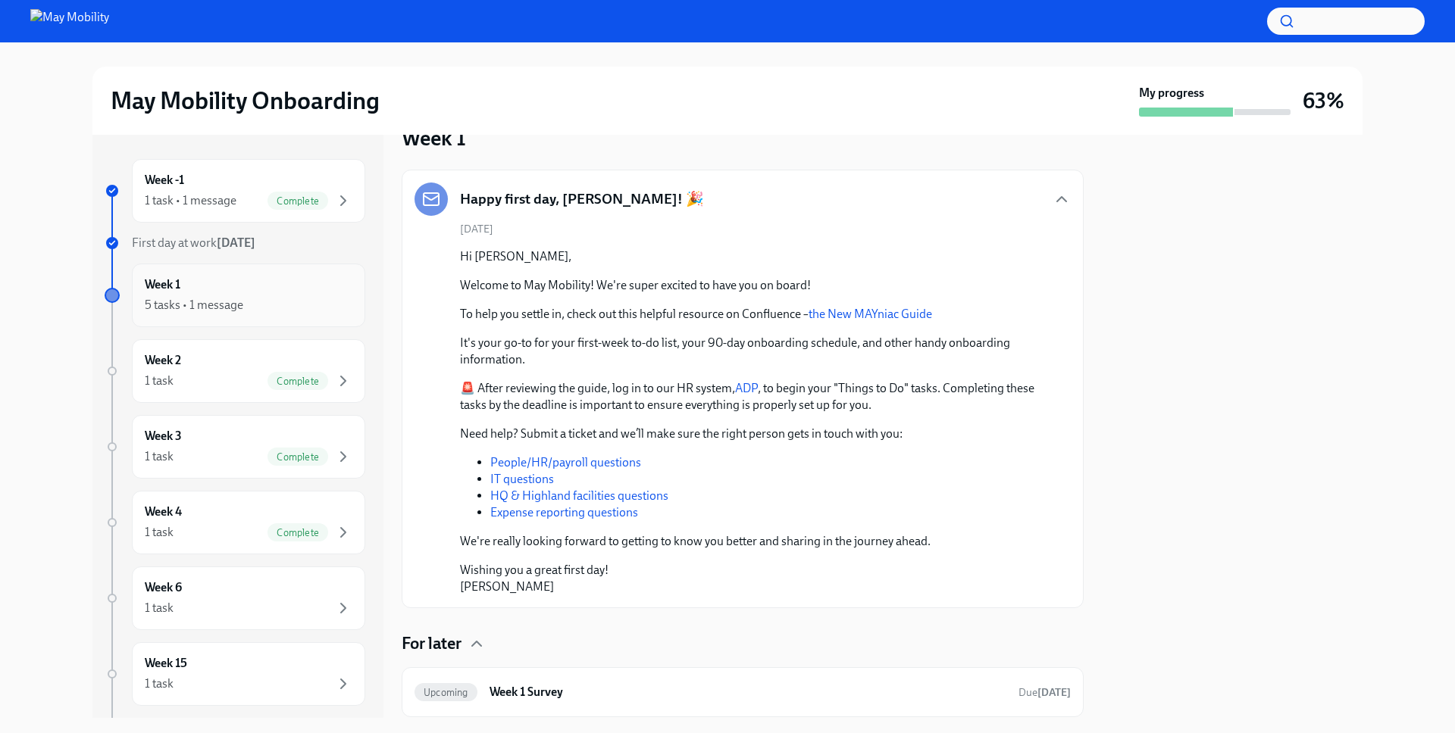 The height and width of the screenshot is (733, 1455). What do you see at coordinates (235, 295) in the screenshot?
I see `a: Week 15 tasks • 1 message` at bounding box center [235, 295].